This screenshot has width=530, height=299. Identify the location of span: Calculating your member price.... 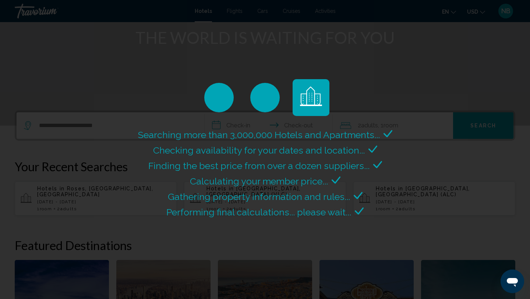
(259, 181).